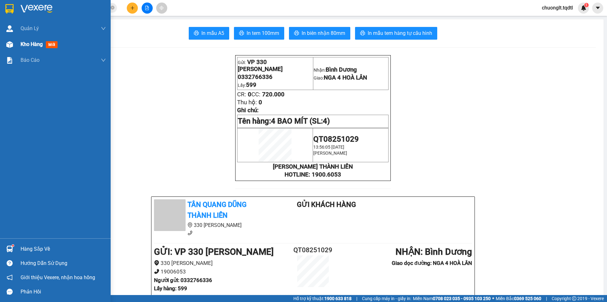 The image size is (607, 302). I want to click on span: Ghi chú:, so click(248, 110).